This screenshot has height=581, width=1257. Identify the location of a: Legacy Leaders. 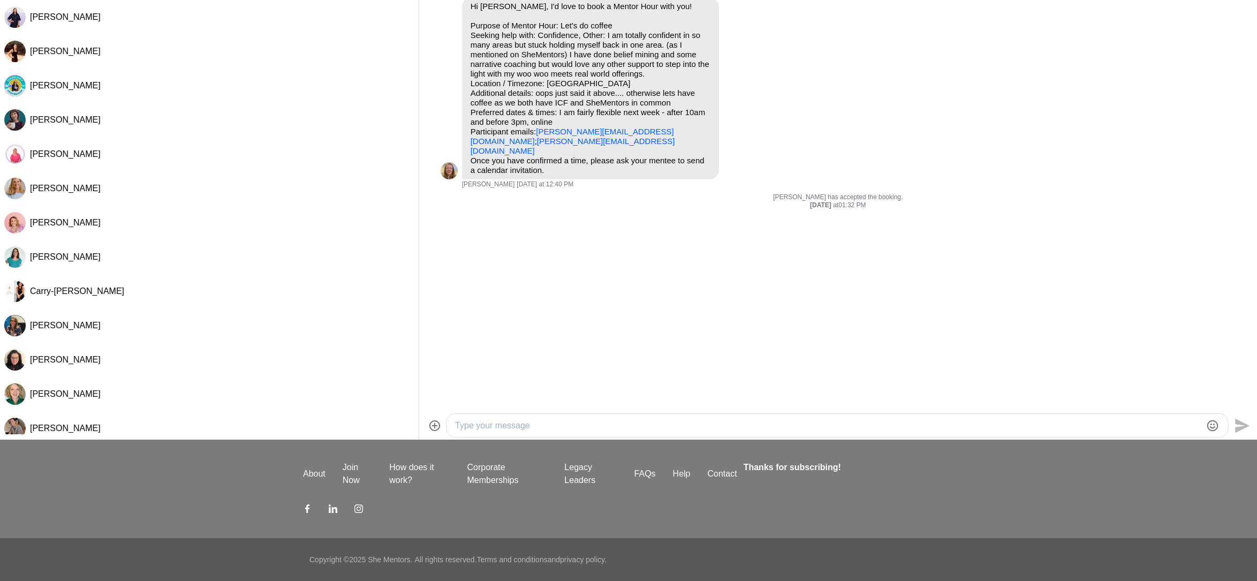
(591, 474).